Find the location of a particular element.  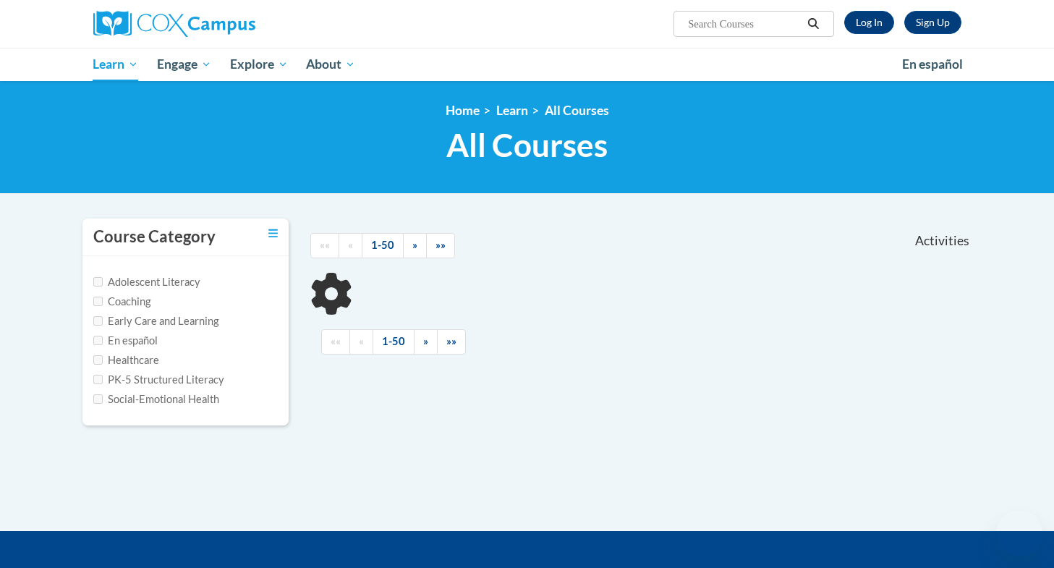

label: En español is located at coordinates (125, 341).